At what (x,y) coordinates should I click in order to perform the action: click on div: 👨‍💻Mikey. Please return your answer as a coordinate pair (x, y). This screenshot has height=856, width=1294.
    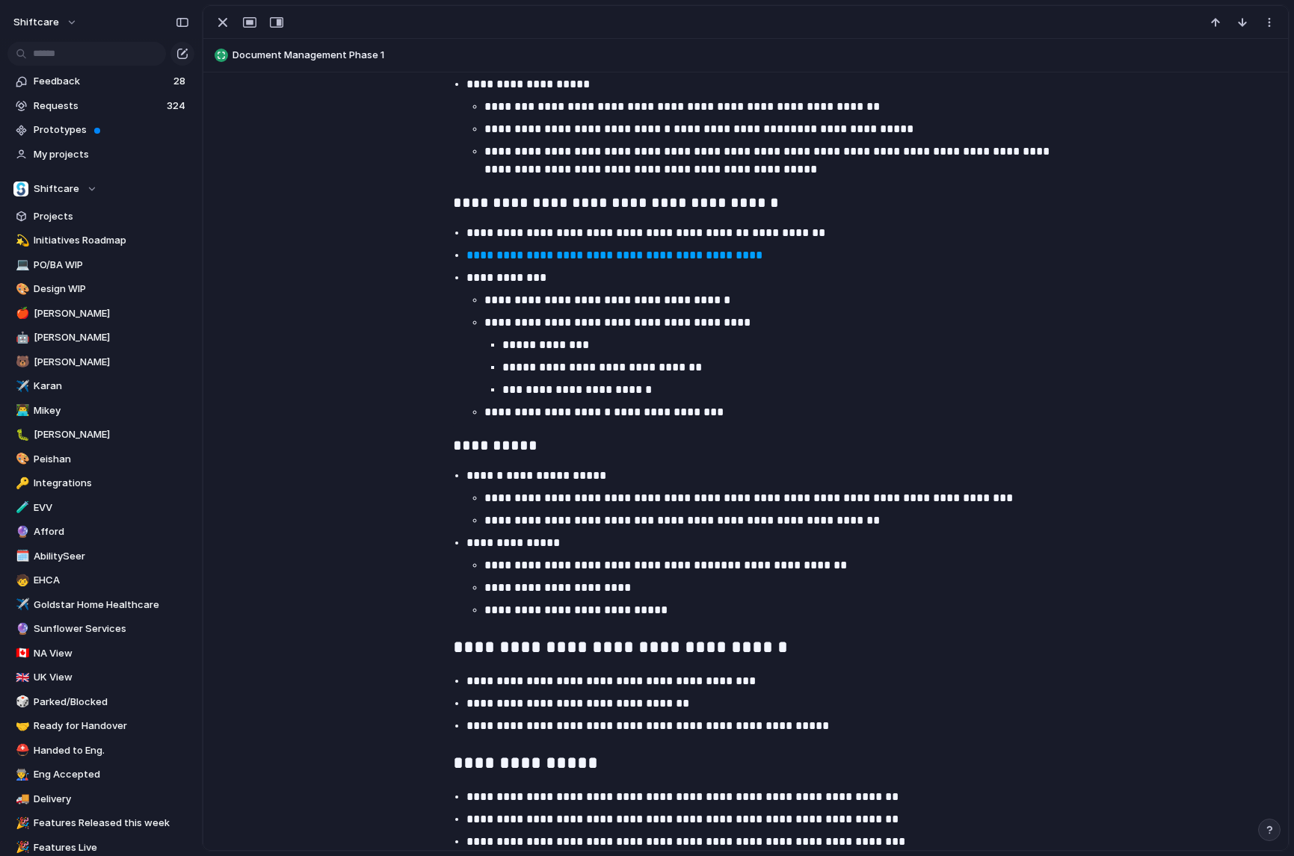
    Looking at the image, I should click on (101, 411).